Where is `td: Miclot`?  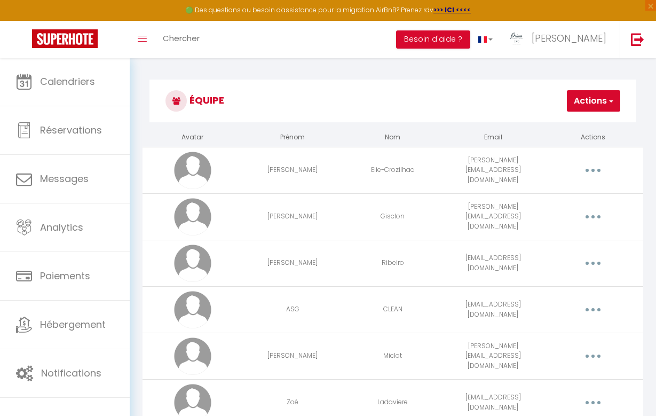
td: Miclot is located at coordinates (393, 356).